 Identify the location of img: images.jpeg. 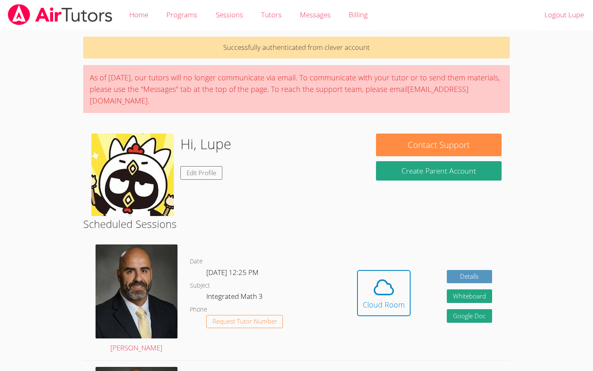
(133, 175).